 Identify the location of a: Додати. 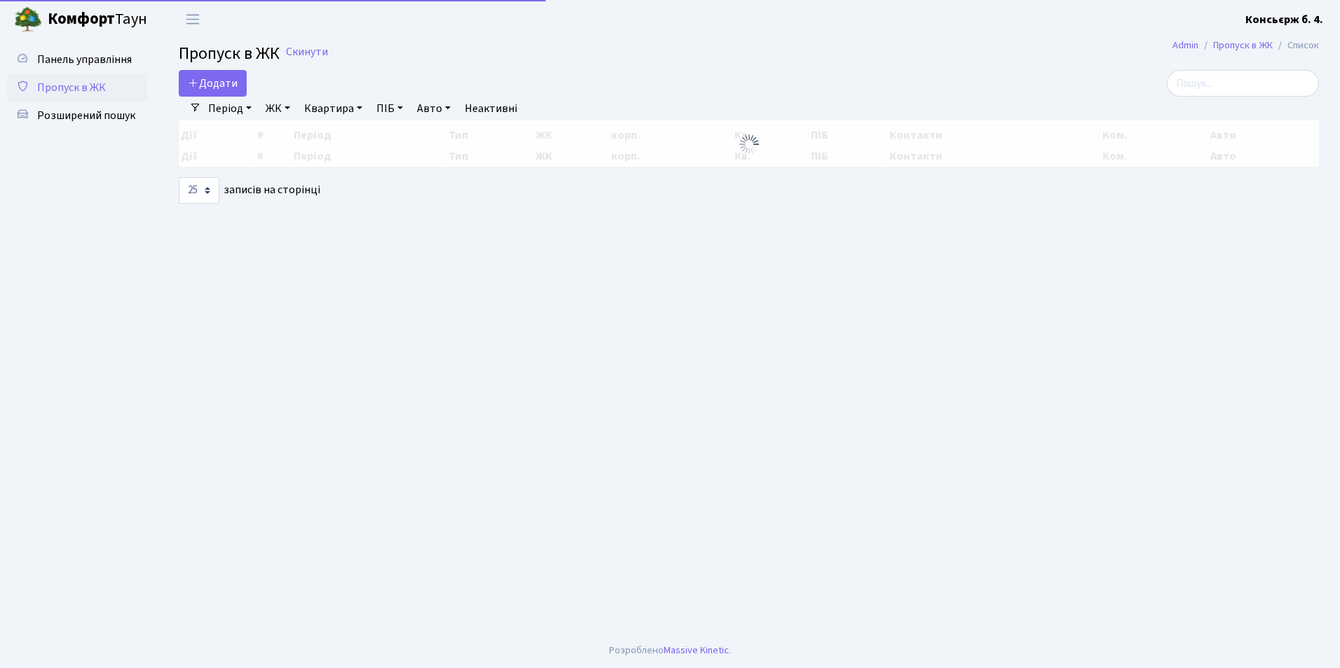
(212, 83).